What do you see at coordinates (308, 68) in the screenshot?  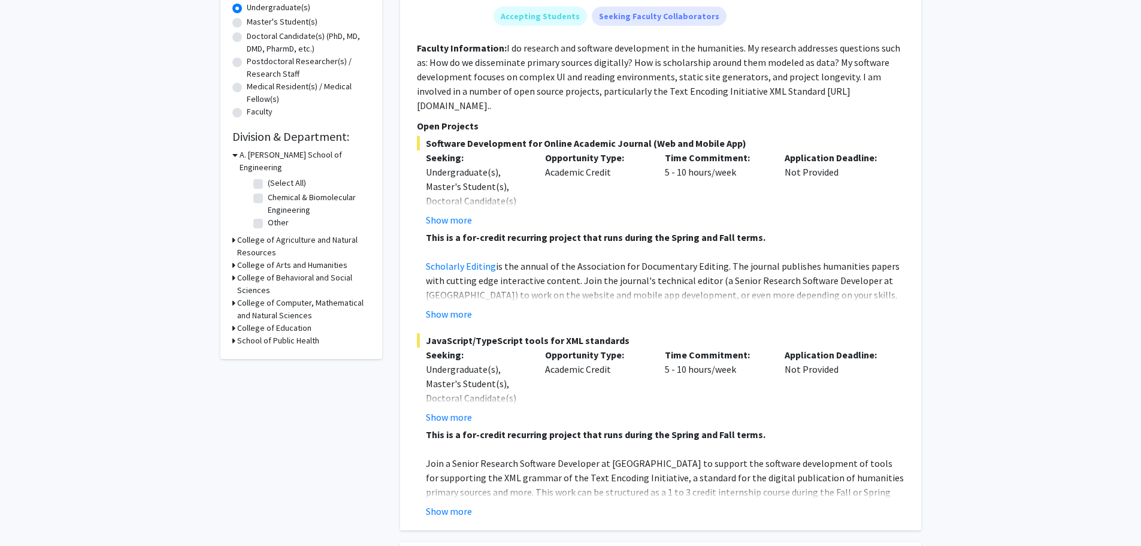 I see `label: Postdoctoral Researcher(s) / Research Staff` at bounding box center [308, 68].